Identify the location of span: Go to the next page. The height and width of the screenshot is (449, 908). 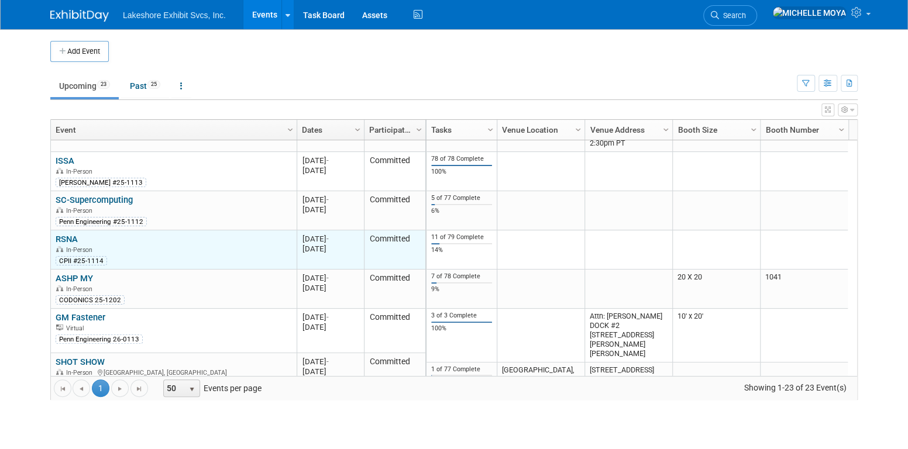
(120, 389).